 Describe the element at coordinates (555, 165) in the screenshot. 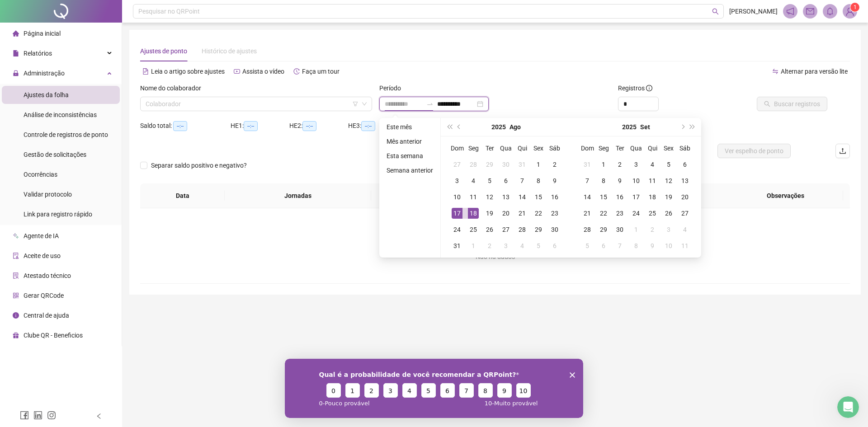

I see `div: 2` at that location.